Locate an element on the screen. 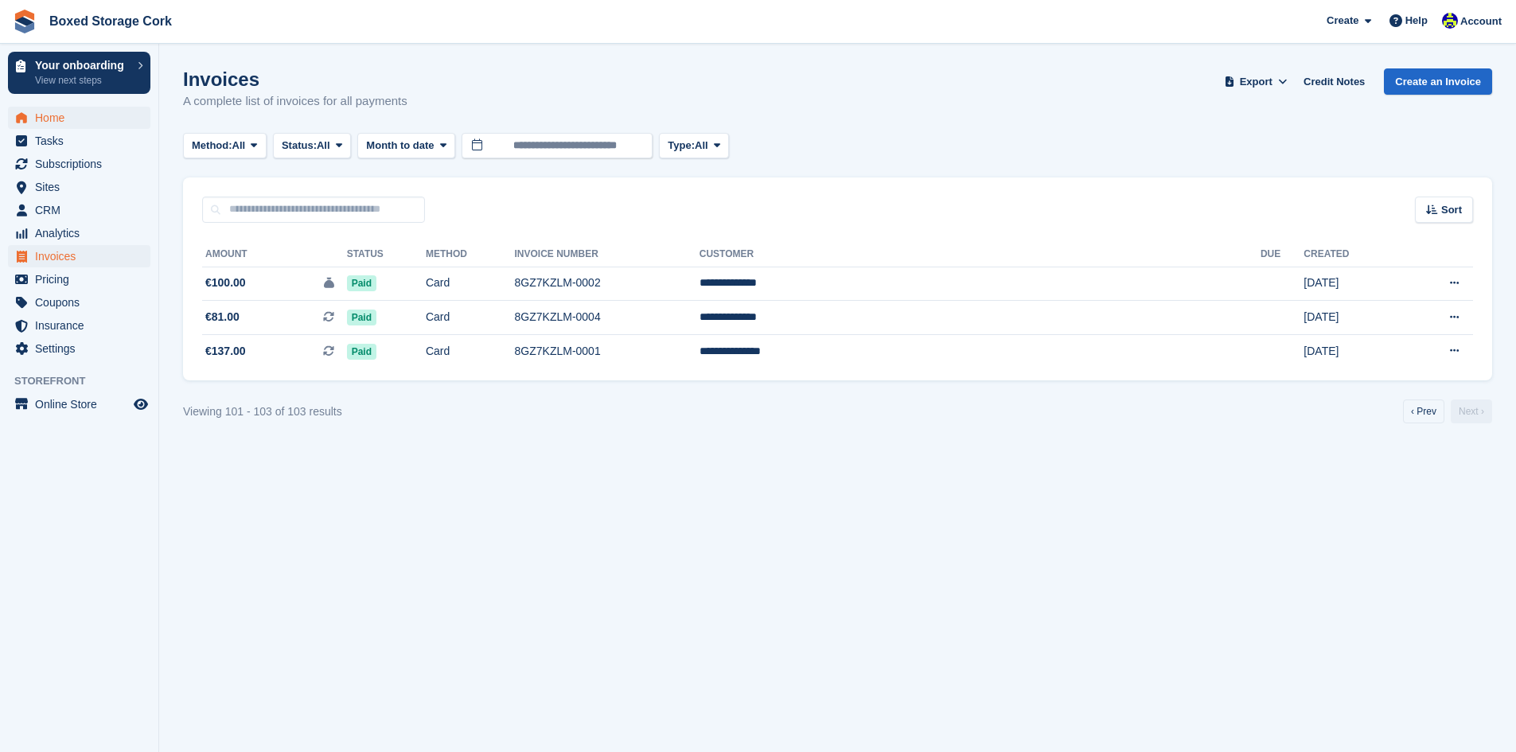 This screenshot has height=752, width=1516. button: Export is located at coordinates (1256, 81).